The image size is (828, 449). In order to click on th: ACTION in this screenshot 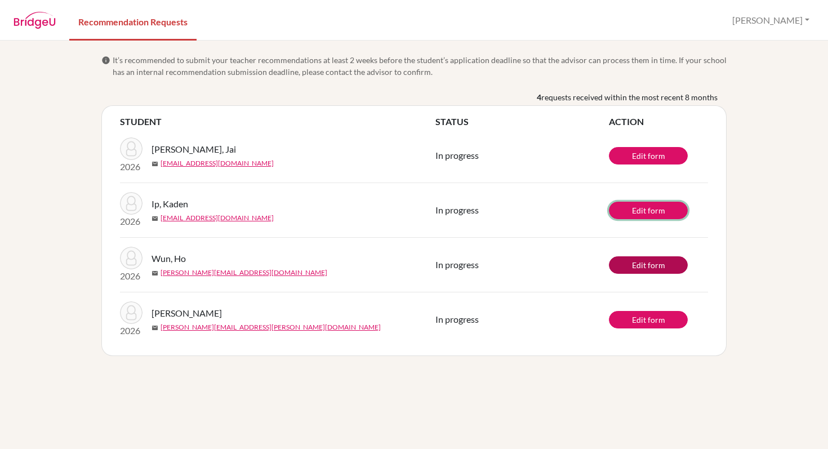, I will do `click(659, 122)`.